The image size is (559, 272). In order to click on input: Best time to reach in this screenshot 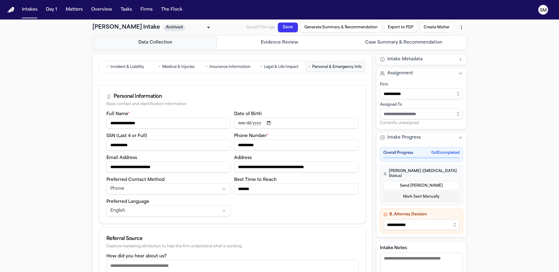, I will do `click(296, 189)`.